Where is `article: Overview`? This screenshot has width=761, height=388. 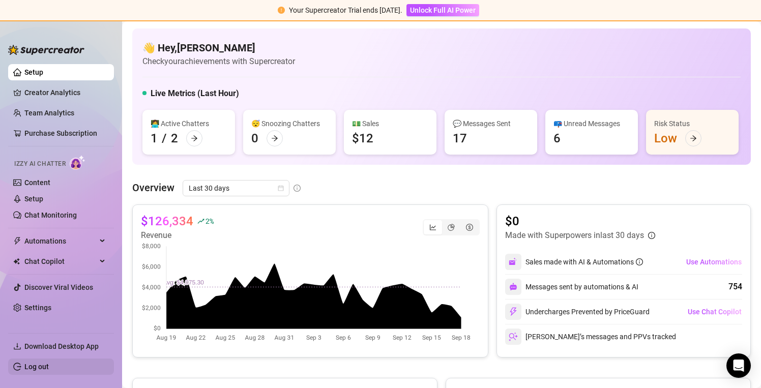 article: Overview is located at coordinates (153, 188).